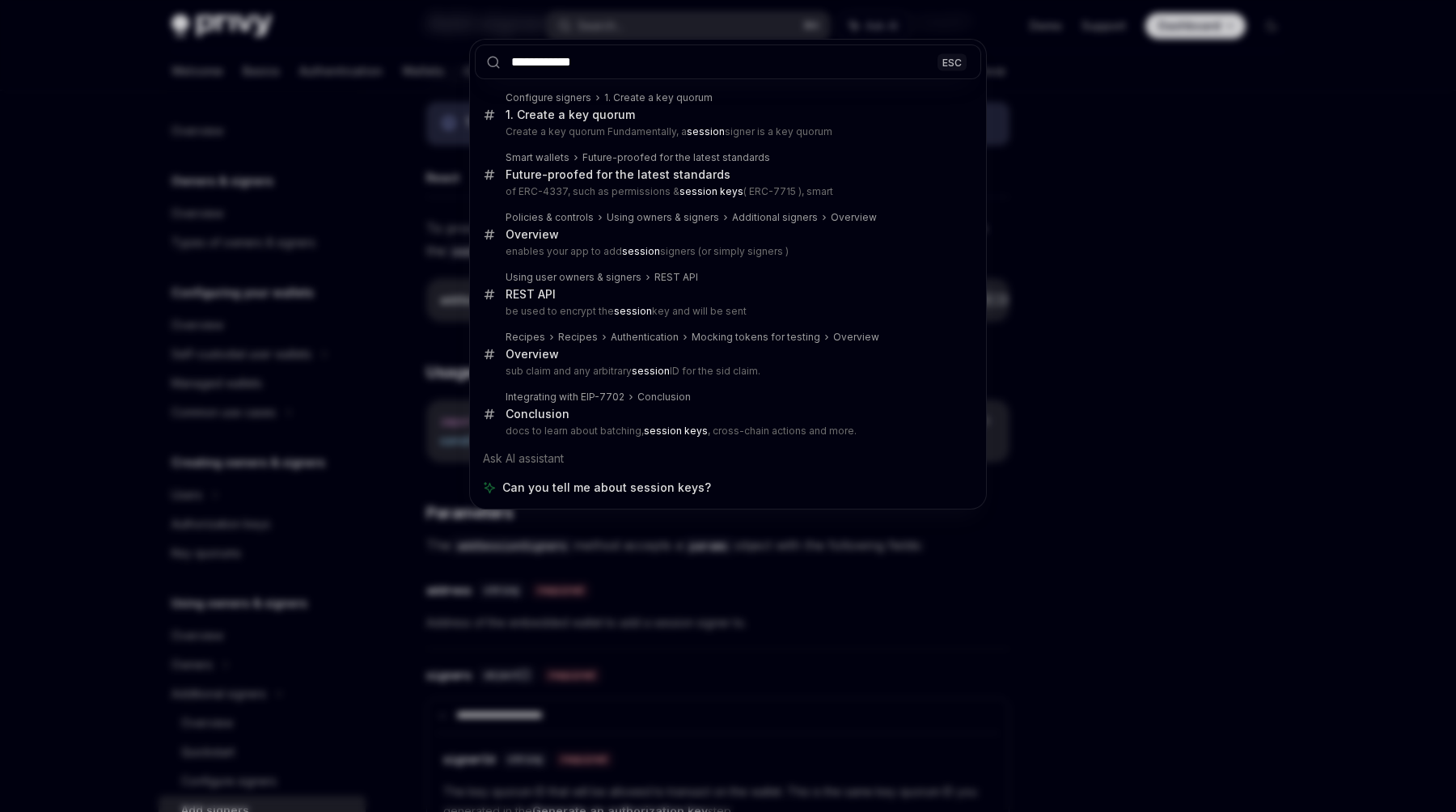 The width and height of the screenshot is (1456, 812). What do you see at coordinates (727, 431) in the screenshot?
I see `p: docs to learn about batching, , cross-chain actions and more.` at bounding box center [727, 431].